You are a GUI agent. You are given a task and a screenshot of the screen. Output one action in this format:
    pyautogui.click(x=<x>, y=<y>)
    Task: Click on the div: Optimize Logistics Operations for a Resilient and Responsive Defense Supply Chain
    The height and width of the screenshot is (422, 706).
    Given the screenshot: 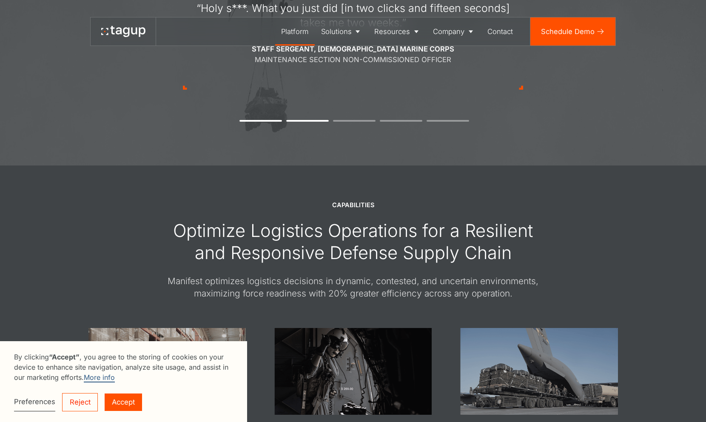 What is the action you would take?
    pyautogui.click(x=353, y=242)
    